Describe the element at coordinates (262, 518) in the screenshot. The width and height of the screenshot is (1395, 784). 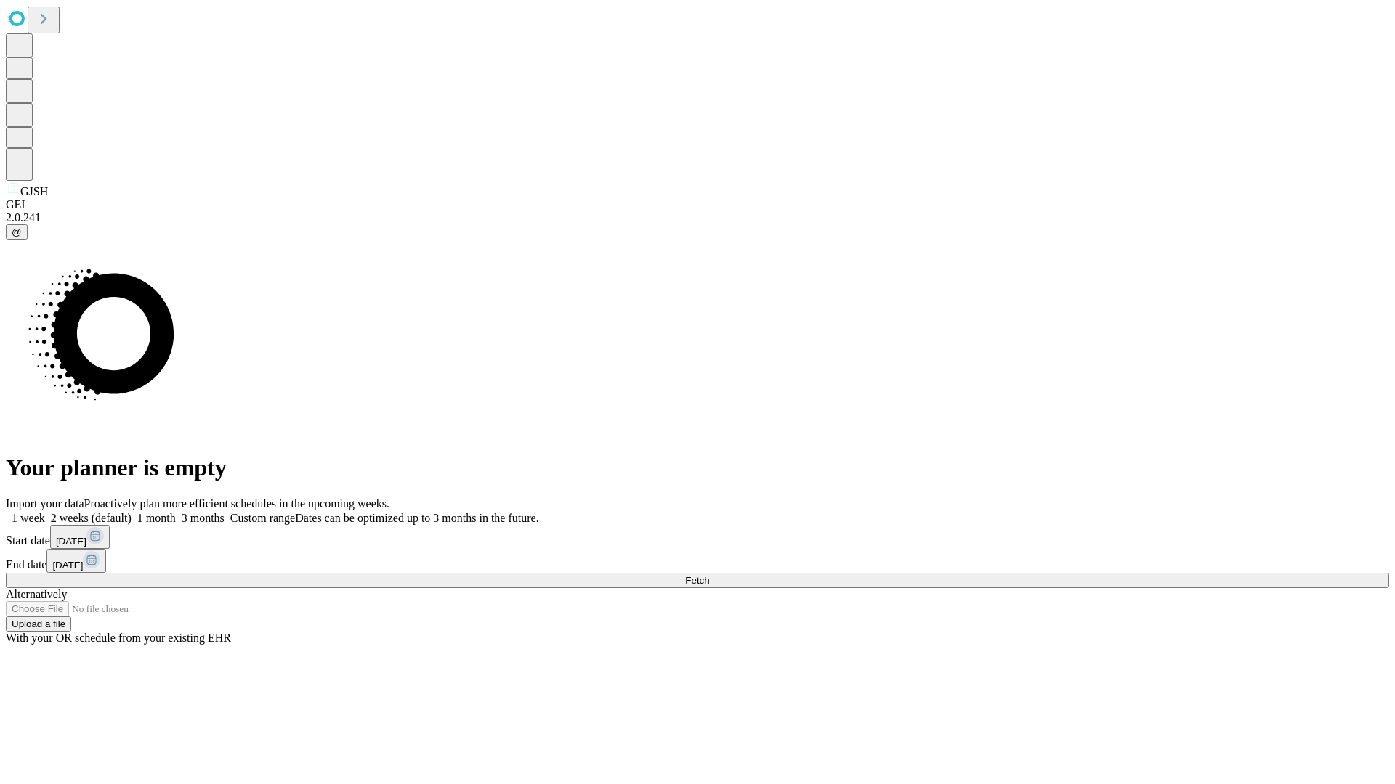
I see `span: Custom range` at that location.